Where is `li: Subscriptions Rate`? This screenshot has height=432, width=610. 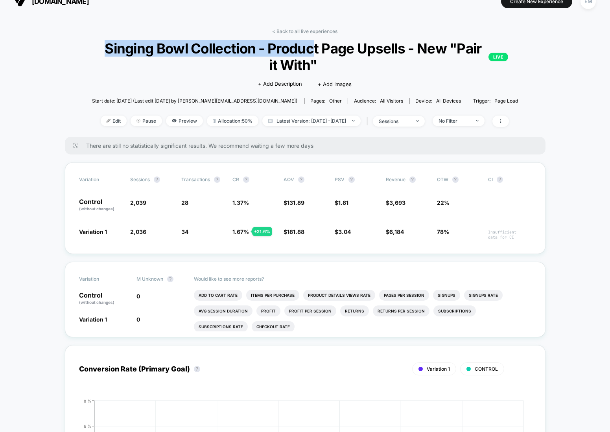
li: Subscriptions Rate is located at coordinates (221, 327).